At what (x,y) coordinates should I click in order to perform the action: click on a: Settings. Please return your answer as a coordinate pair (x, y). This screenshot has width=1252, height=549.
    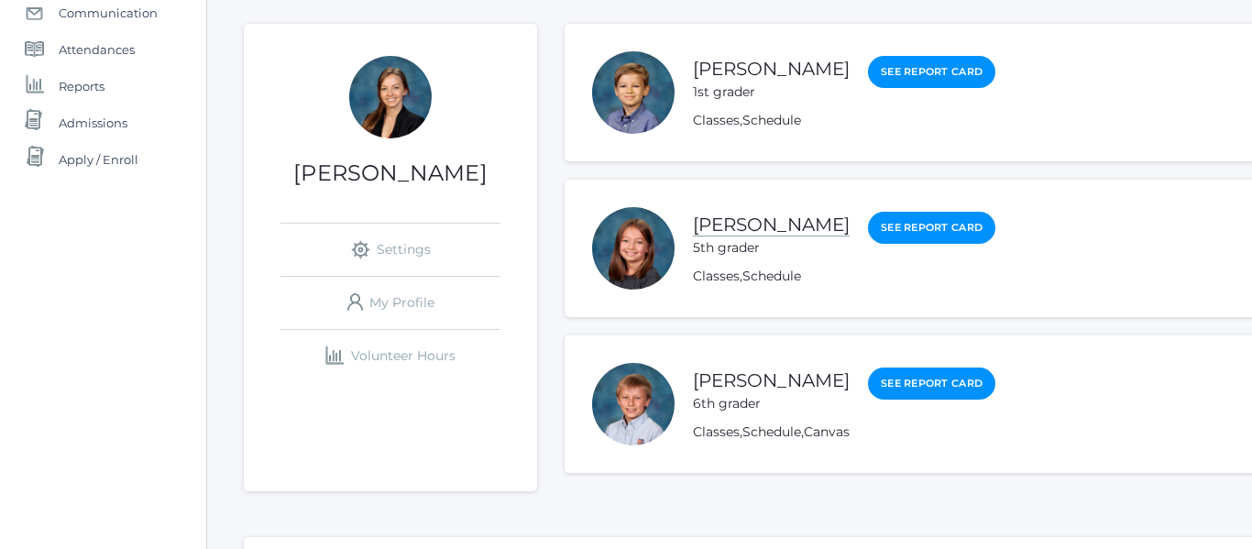
    Looking at the image, I should click on (390, 249).